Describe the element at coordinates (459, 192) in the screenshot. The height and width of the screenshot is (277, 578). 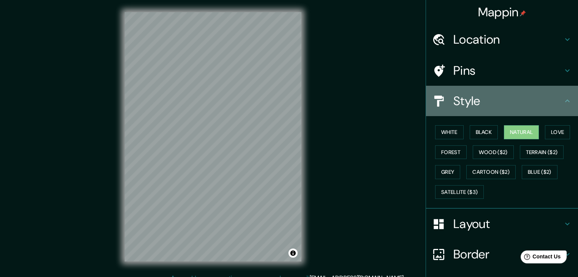
I see `button: Satellite ($3)` at that location.